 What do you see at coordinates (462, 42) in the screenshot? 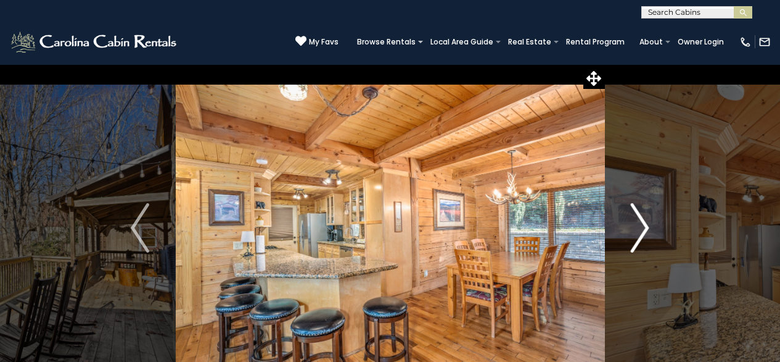
I see `a: Local Area Guide` at bounding box center [462, 42].